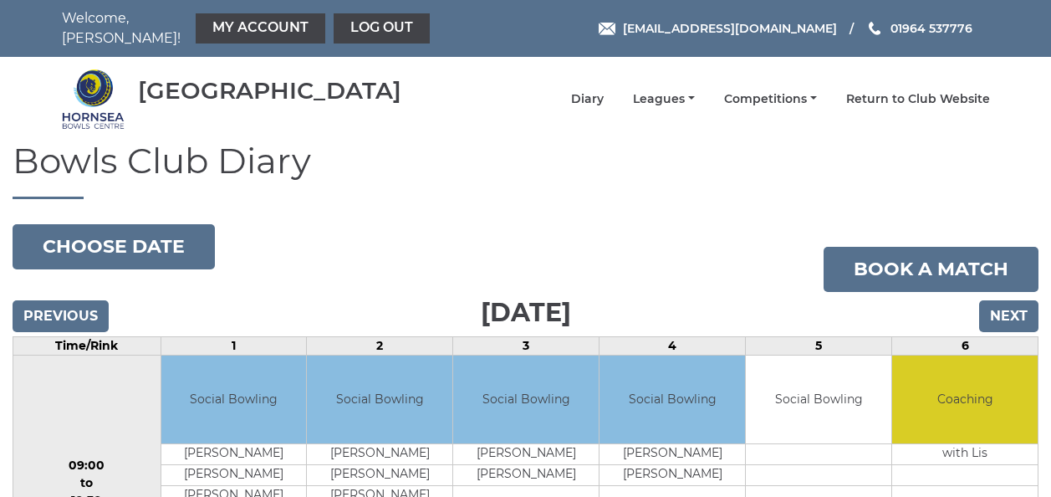  I want to click on a: Diary, so click(587, 99).